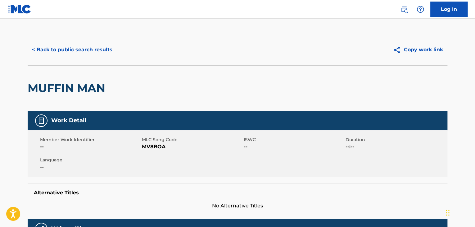  I want to click on span: MV8BOA, so click(192, 146).